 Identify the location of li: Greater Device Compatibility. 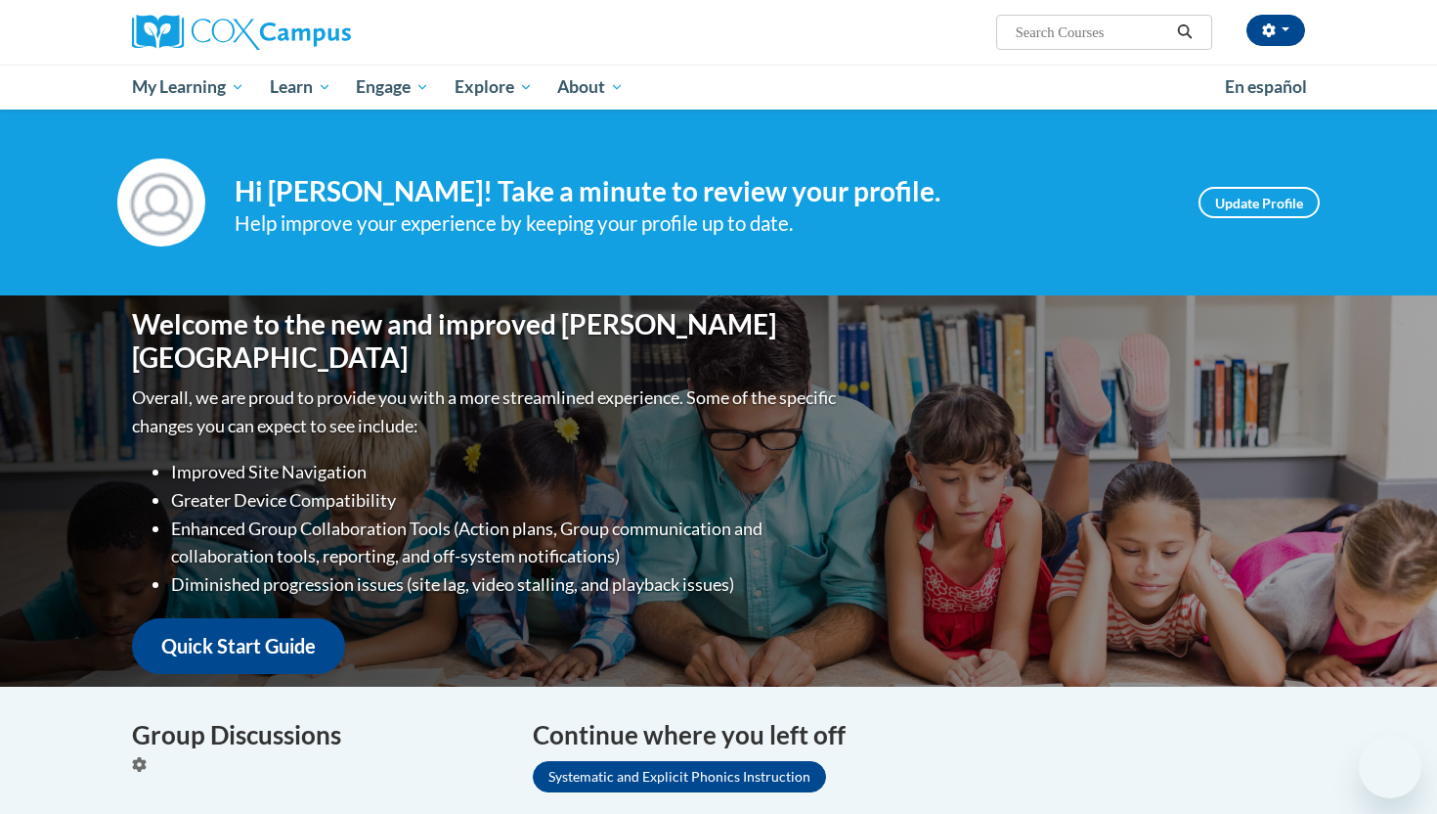
(506, 500).